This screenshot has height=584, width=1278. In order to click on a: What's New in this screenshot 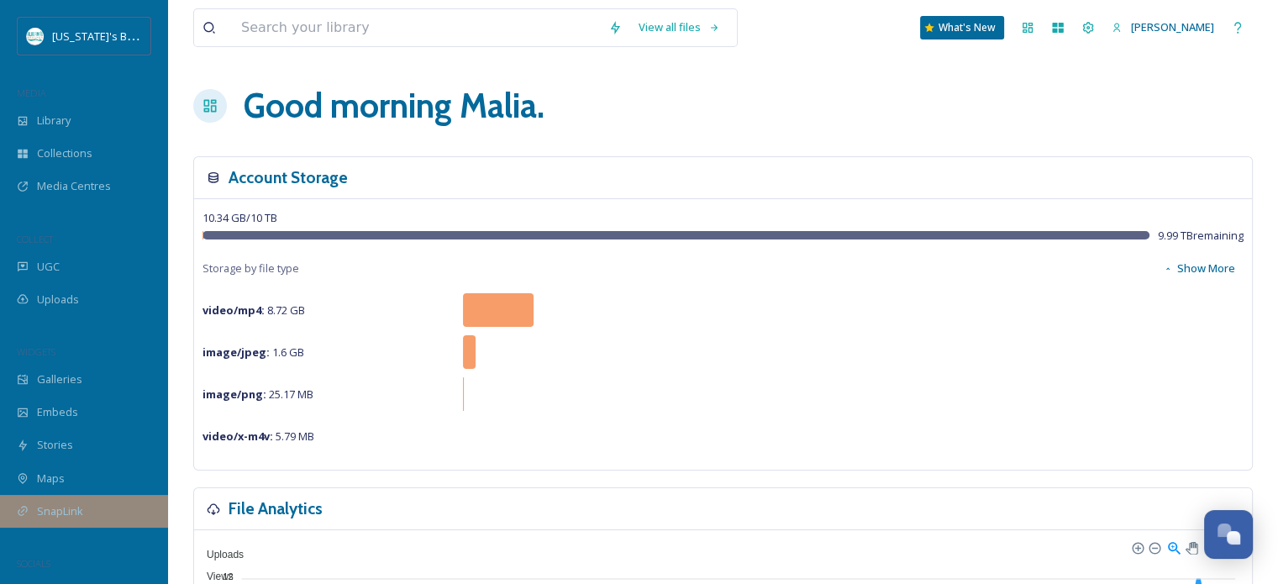, I will do `click(962, 28)`.